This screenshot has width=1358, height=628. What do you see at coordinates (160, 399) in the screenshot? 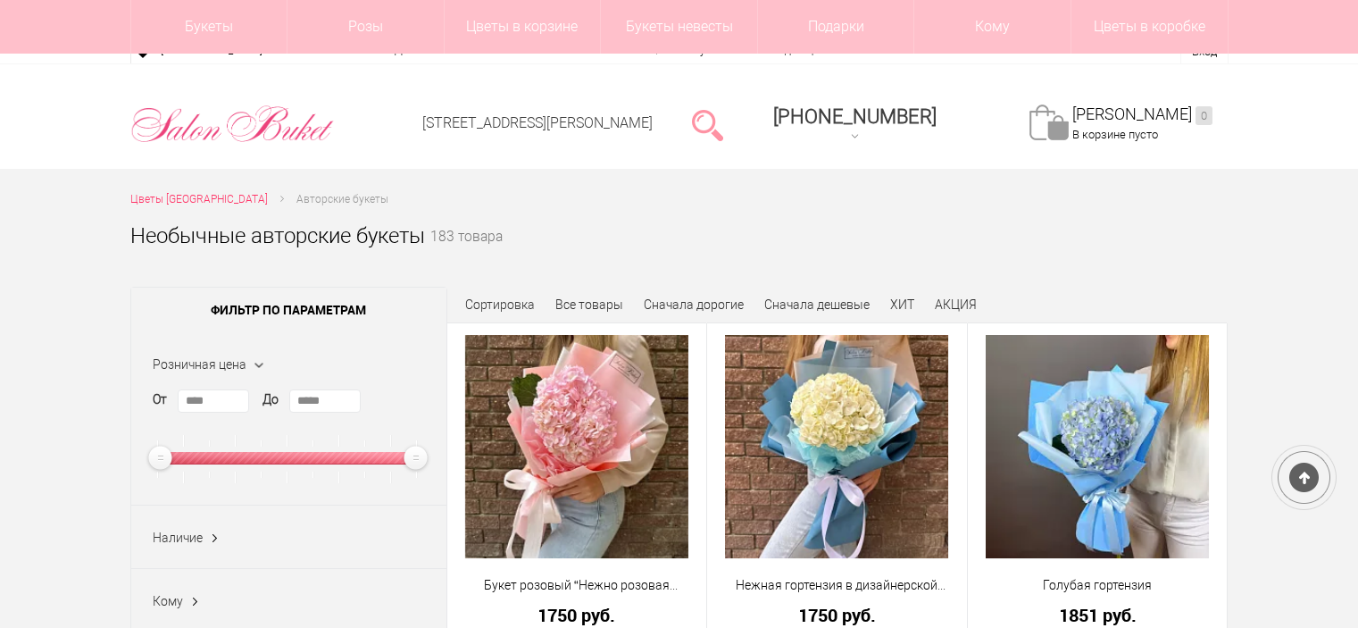
I see `label: От` at bounding box center [160, 399].